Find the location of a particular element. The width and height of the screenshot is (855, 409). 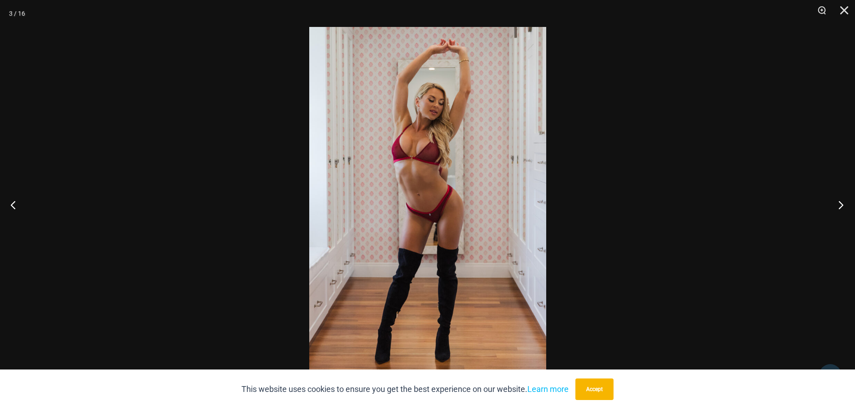

button: Accept is located at coordinates (594, 389).